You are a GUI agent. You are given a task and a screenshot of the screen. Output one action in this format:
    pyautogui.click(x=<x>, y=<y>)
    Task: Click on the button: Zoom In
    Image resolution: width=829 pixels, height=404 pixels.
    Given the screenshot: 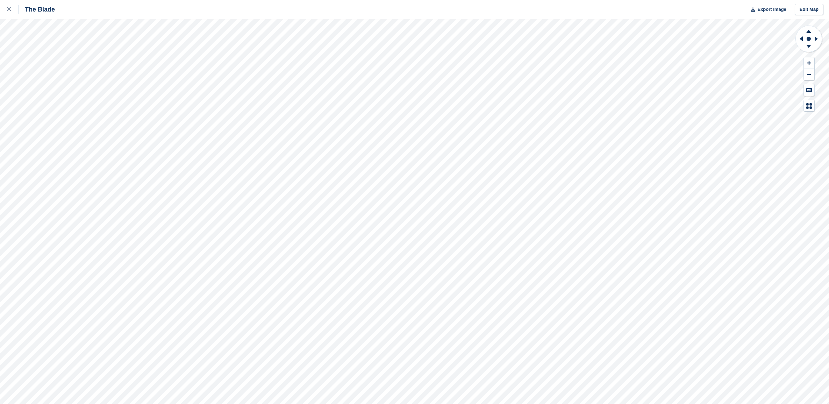 What is the action you would take?
    pyautogui.click(x=809, y=63)
    